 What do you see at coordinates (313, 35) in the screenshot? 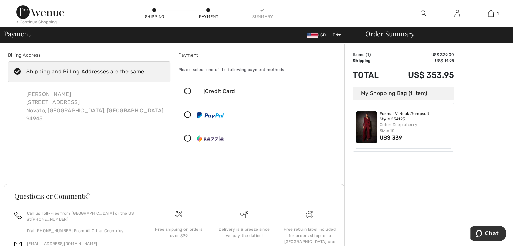
I see `img: US Dollar` at bounding box center [313, 35].